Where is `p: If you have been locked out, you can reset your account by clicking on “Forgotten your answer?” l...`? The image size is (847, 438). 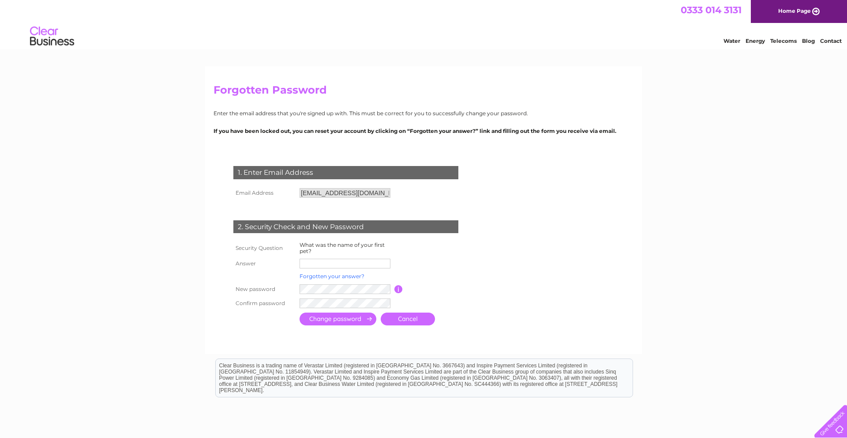 p: If you have been locked out, you can reset your account by clicking on “Forgotten your answer?” l... is located at coordinates (423, 131).